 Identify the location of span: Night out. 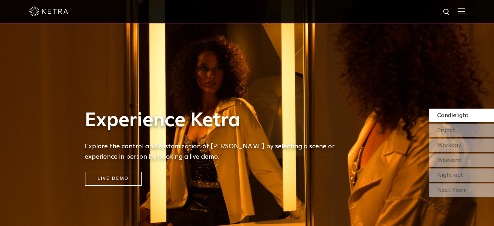
(450, 175).